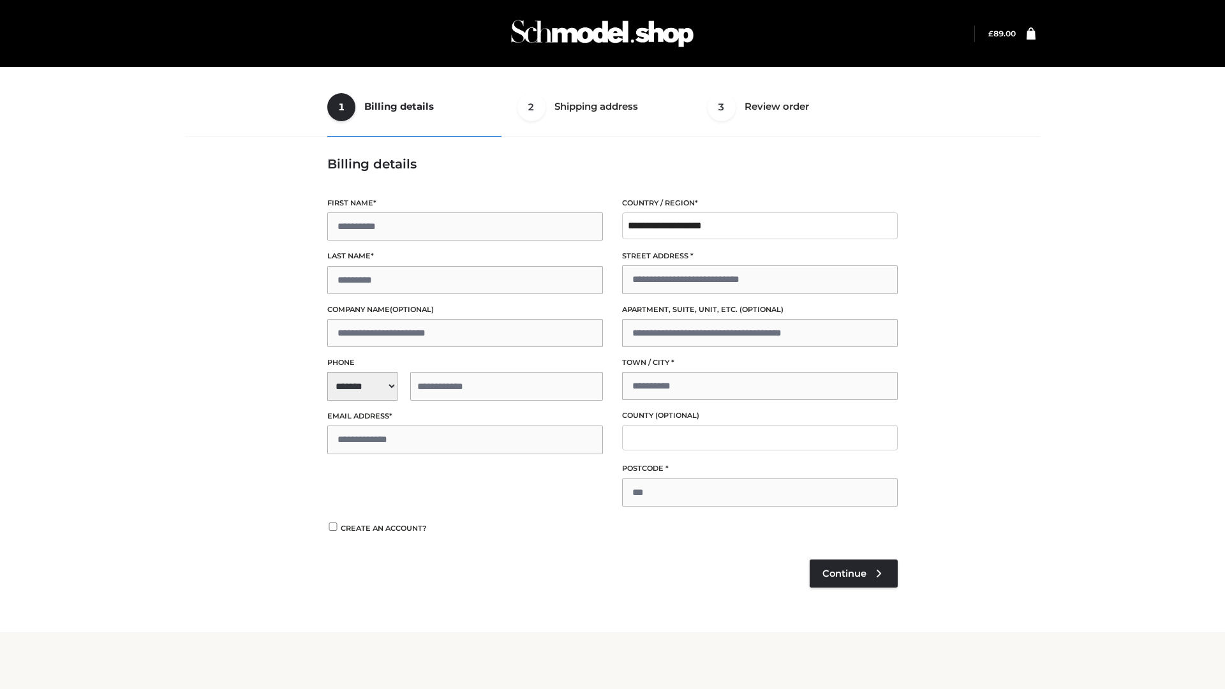  What do you see at coordinates (465, 362) in the screenshot?
I see `label: Phone` at bounding box center [465, 362].